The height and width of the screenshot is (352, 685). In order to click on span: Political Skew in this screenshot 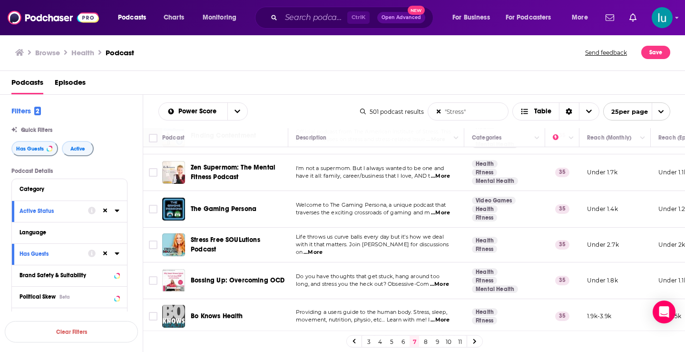, I will do `click(38, 297)`.